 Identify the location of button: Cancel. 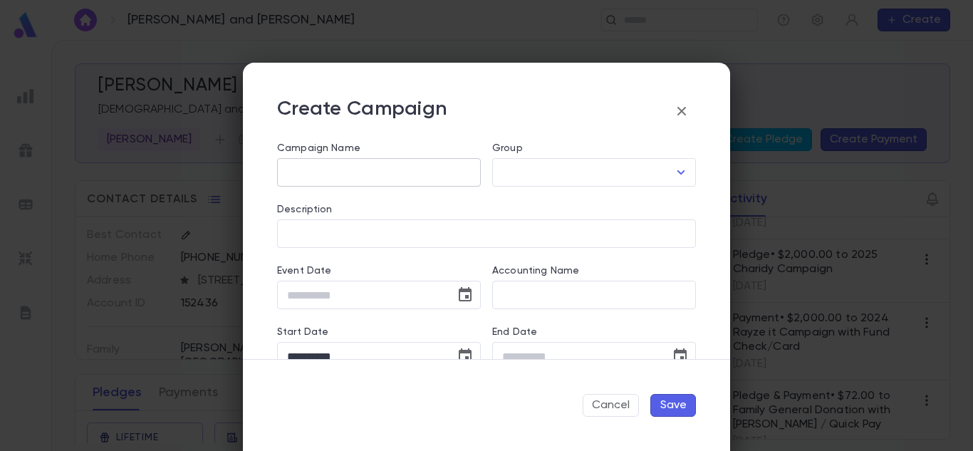
(610, 405).